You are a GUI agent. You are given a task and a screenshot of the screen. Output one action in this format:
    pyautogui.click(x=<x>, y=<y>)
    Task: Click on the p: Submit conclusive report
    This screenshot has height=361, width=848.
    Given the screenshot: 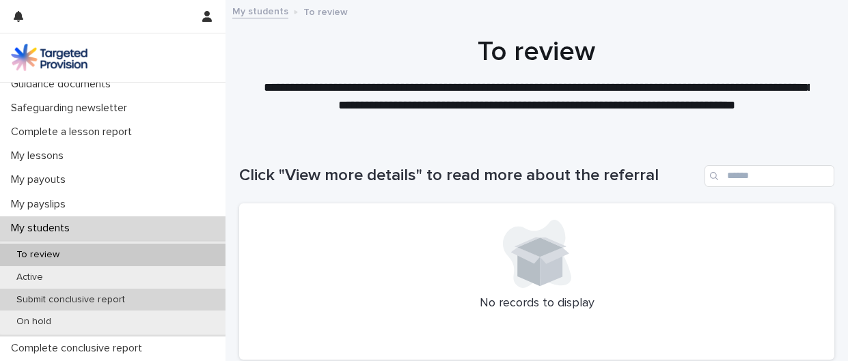 What is the action you would take?
    pyautogui.click(x=70, y=300)
    